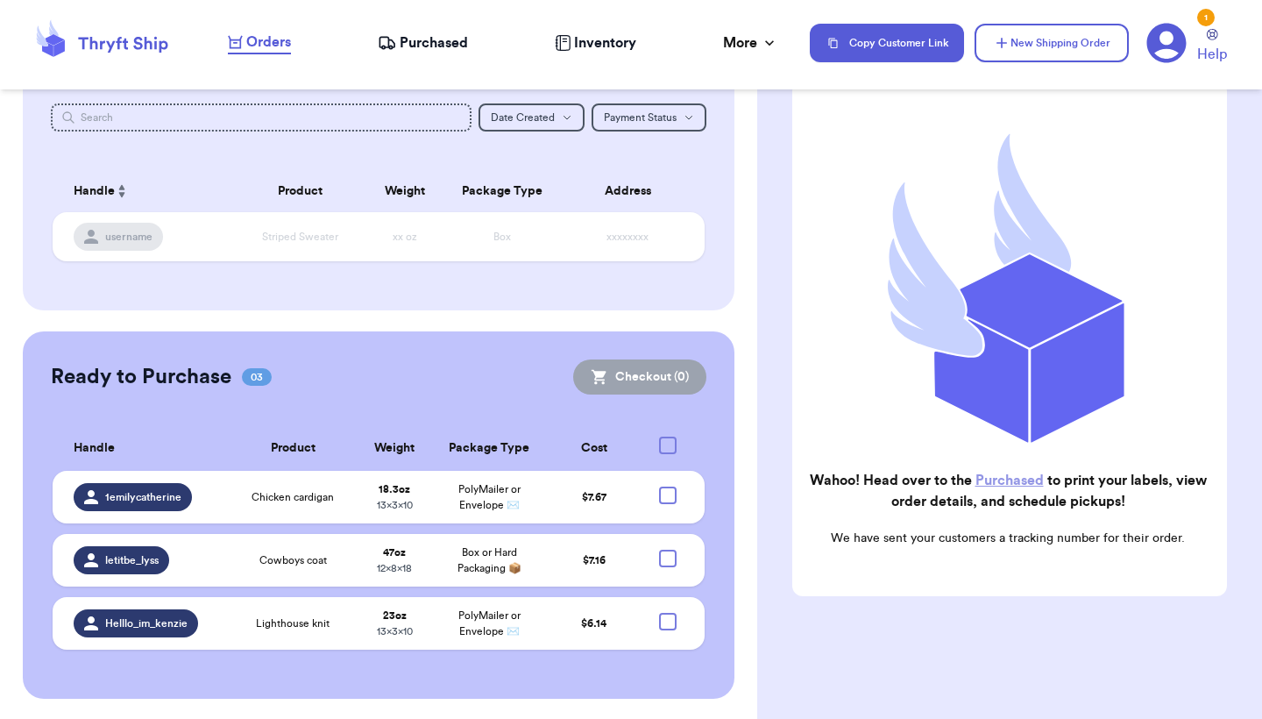 This screenshot has height=719, width=1262. What do you see at coordinates (640, 377) in the screenshot?
I see `button: Checkout (0)` at bounding box center [640, 377].